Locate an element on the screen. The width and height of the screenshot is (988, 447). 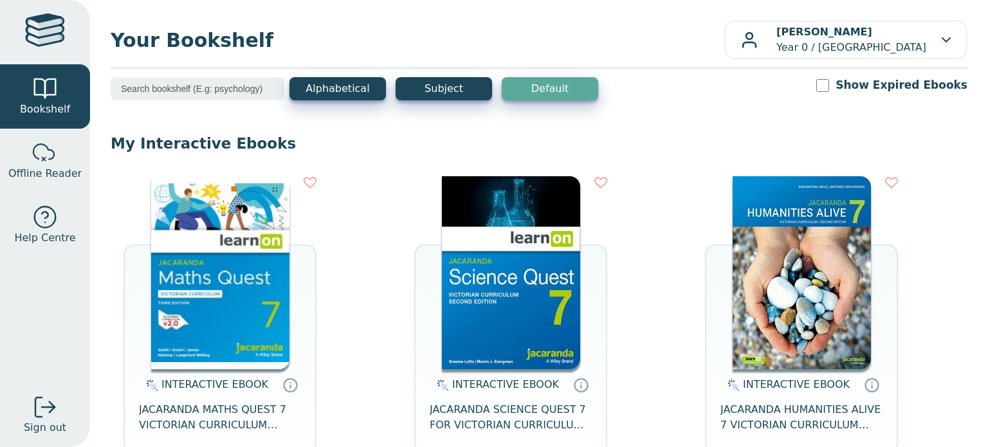
span: Help Centre is located at coordinates (44, 238).